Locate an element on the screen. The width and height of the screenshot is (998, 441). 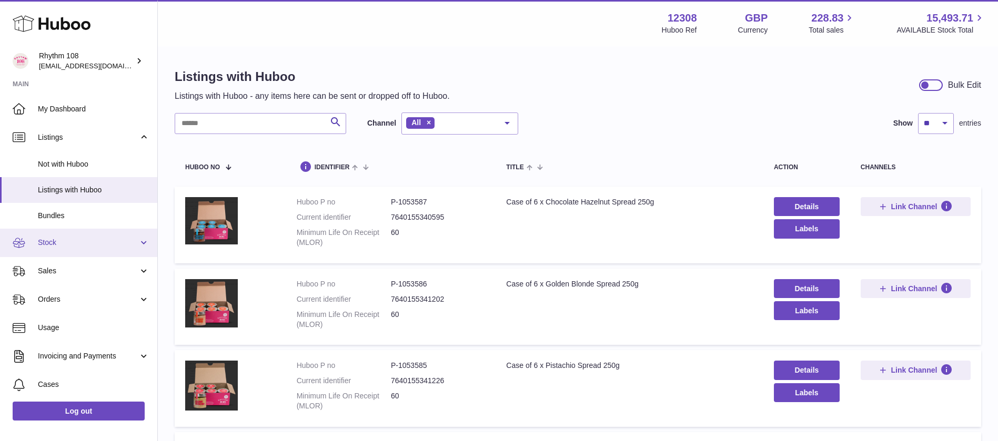
div: action is located at coordinates (807, 167).